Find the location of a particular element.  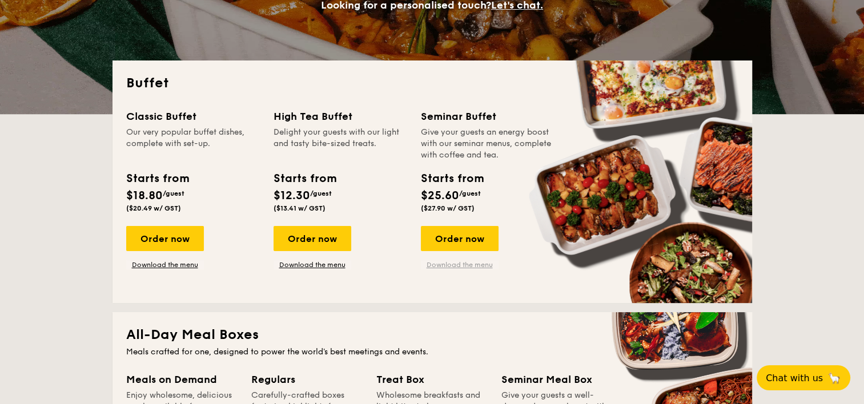

span: $12.30 is located at coordinates (292, 196).